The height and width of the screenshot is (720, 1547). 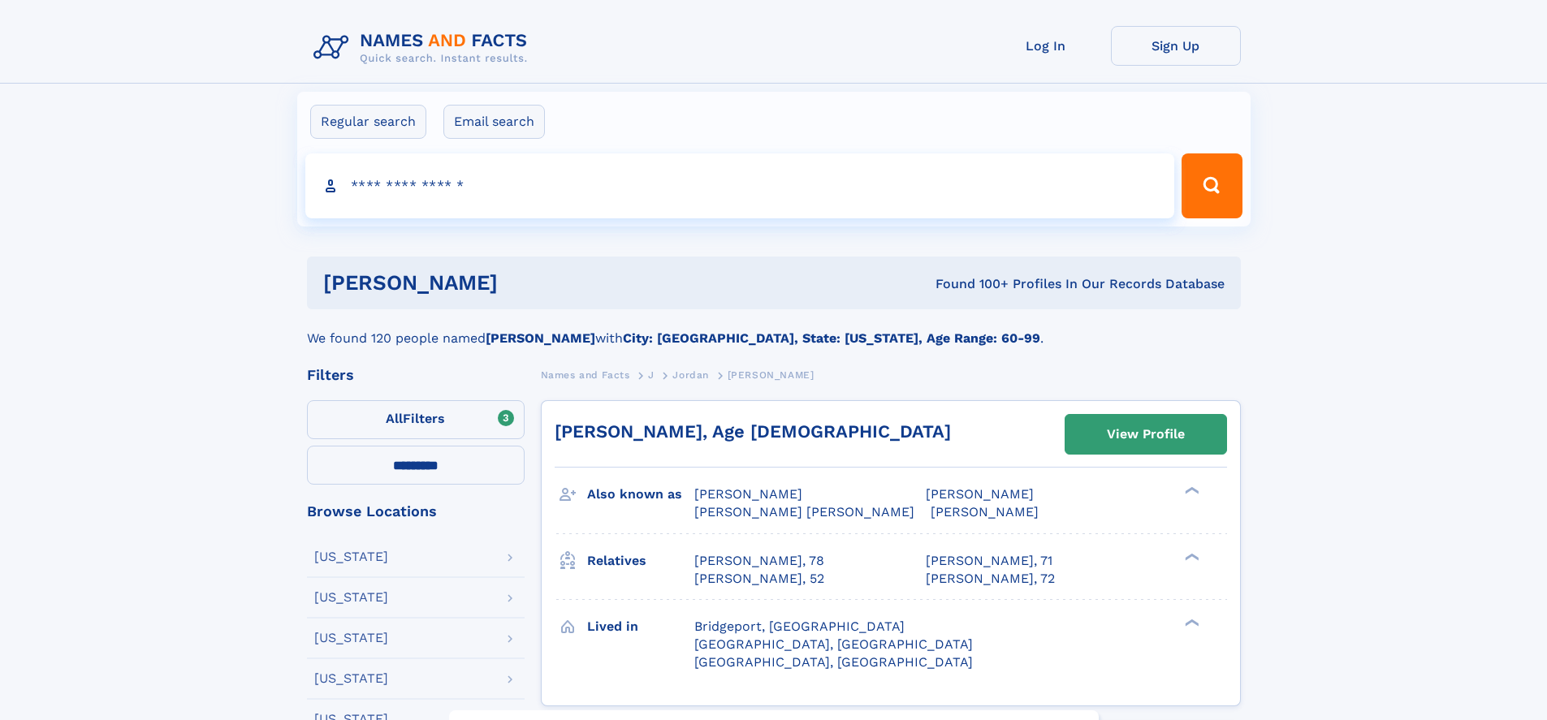 I want to click on span: Jordan, so click(x=690, y=375).